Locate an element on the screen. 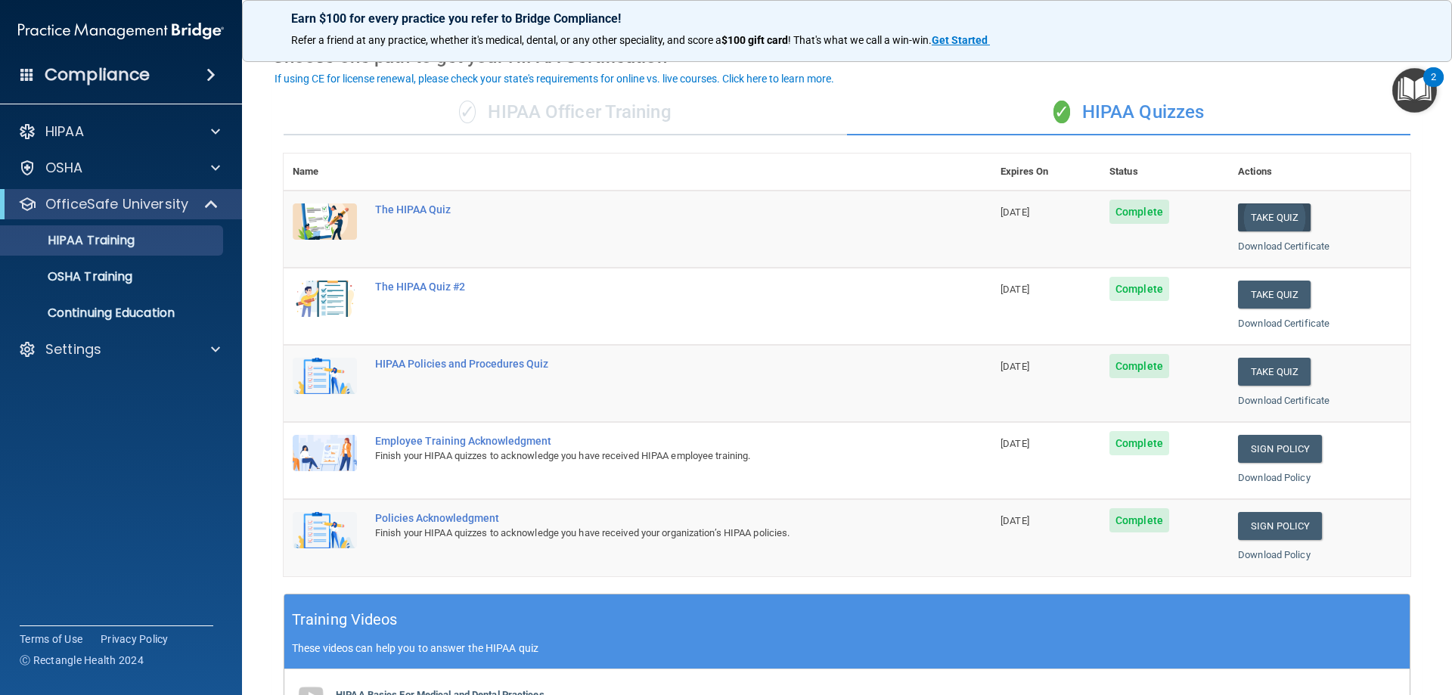 The height and width of the screenshot is (695, 1452). button: Open Resource Center, 2 new notifications is located at coordinates (1415, 90).